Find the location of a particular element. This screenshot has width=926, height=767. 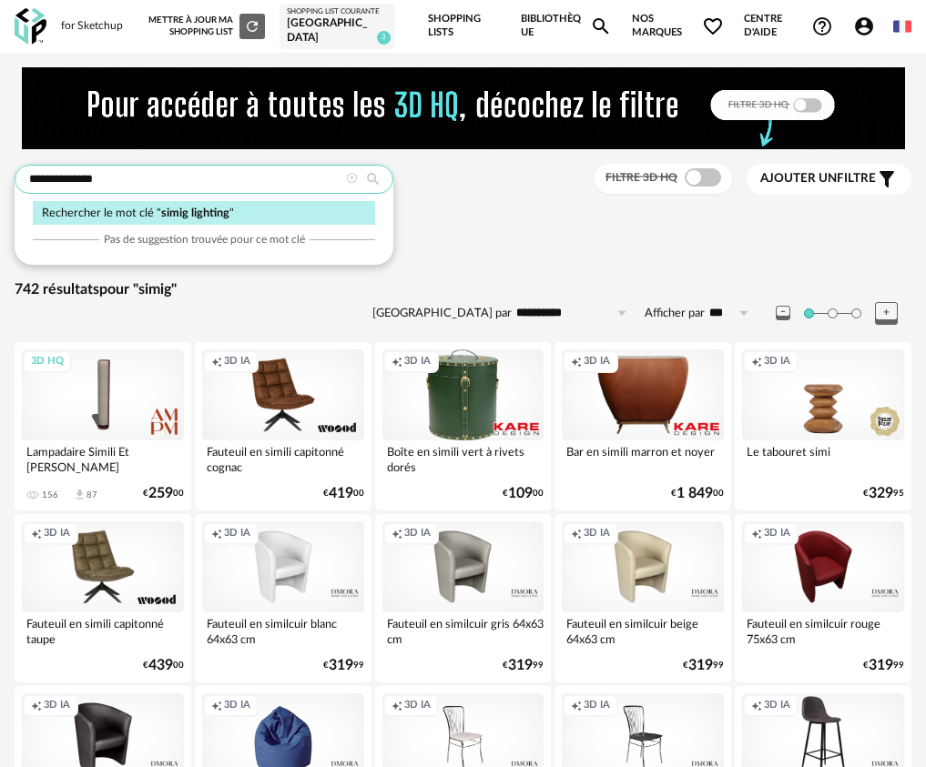

a: Creation icon 3D IA Fauteuil en simili capitonné taupe €43900 is located at coordinates (103, 598).